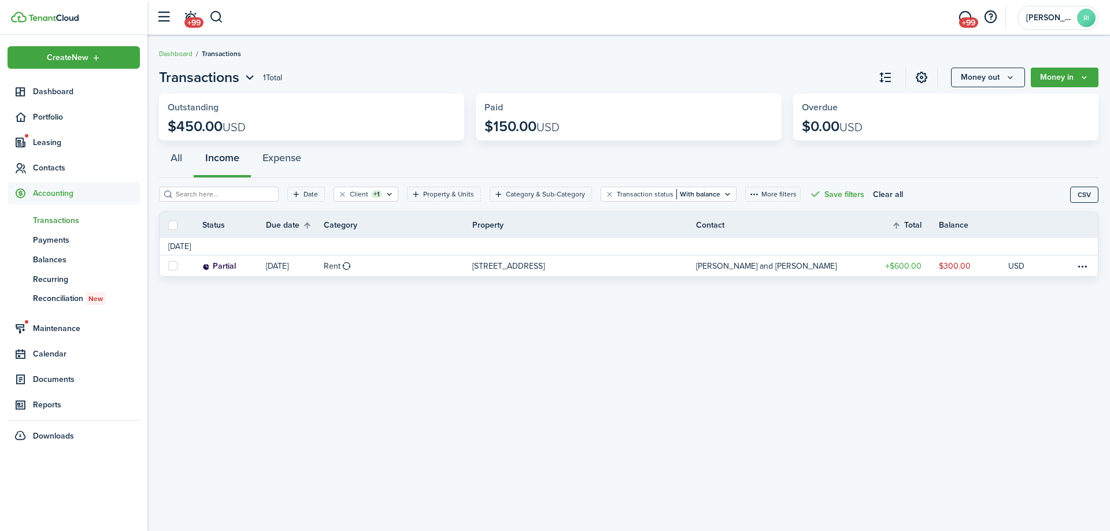  Describe the element at coordinates (164, 17) in the screenshot. I see `button: Open sidebar` at that location.